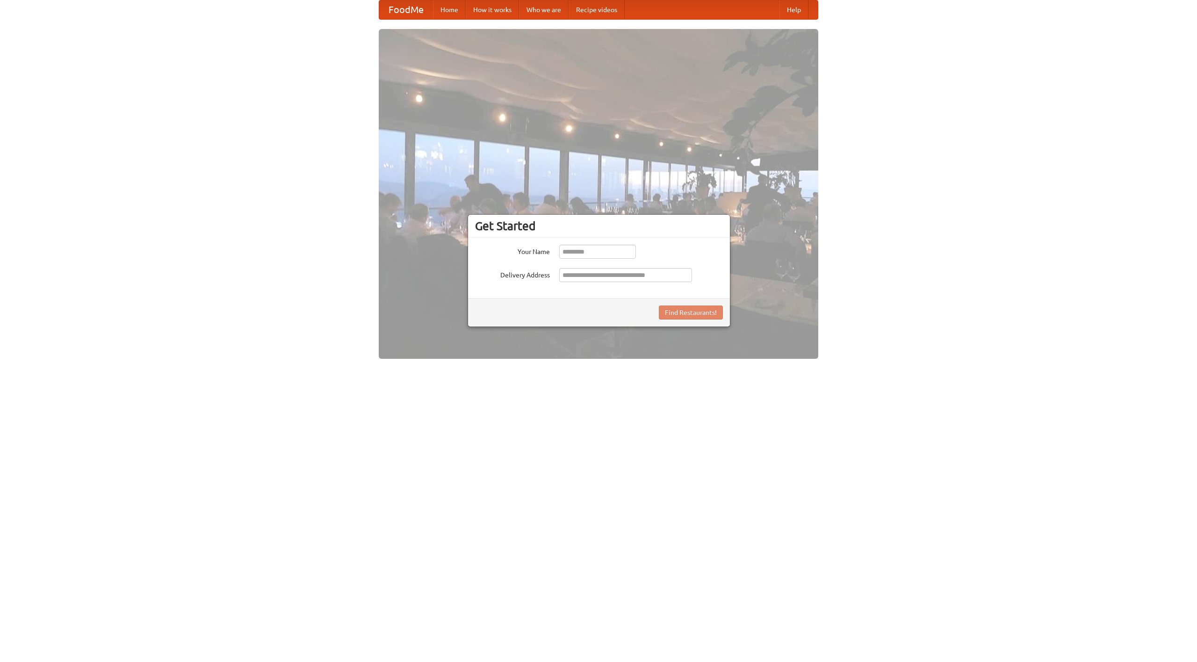 This screenshot has height=662, width=1197. I want to click on a: Help, so click(794, 10).